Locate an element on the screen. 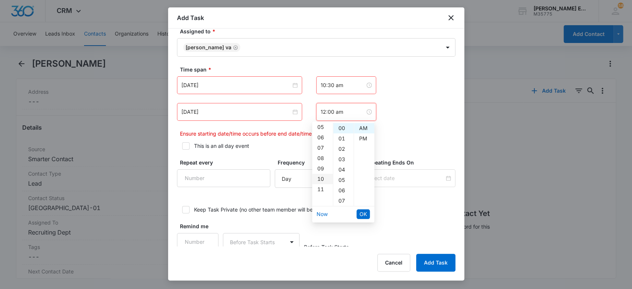 The image size is (632, 289). label: Repeating Ends On is located at coordinates (412, 162).